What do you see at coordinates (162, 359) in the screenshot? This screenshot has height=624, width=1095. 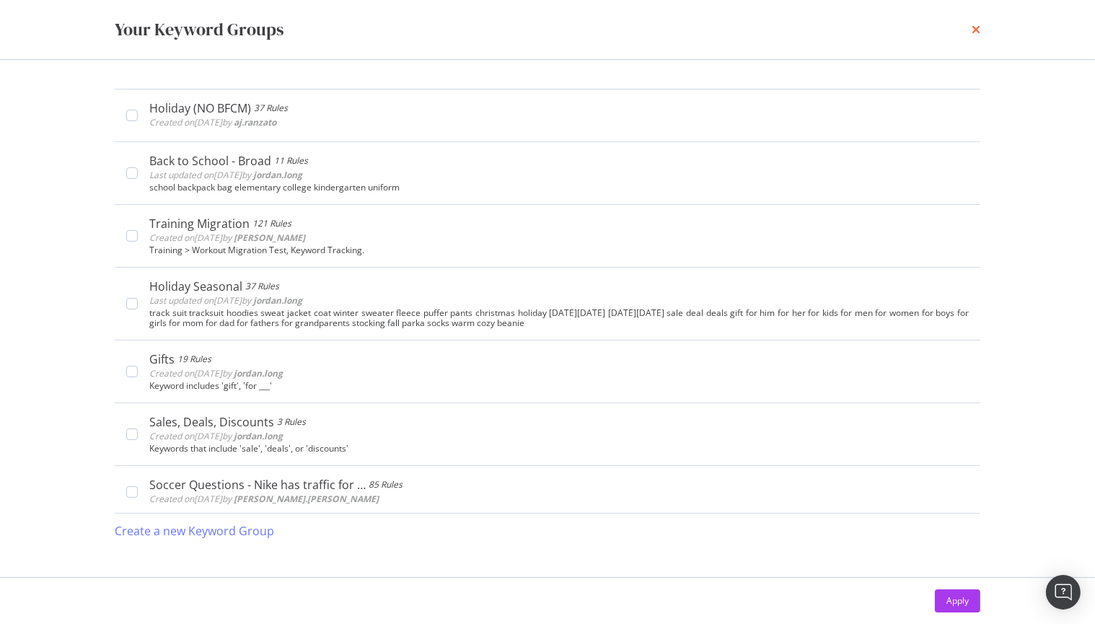 I see `div: Gifts` at bounding box center [162, 359].